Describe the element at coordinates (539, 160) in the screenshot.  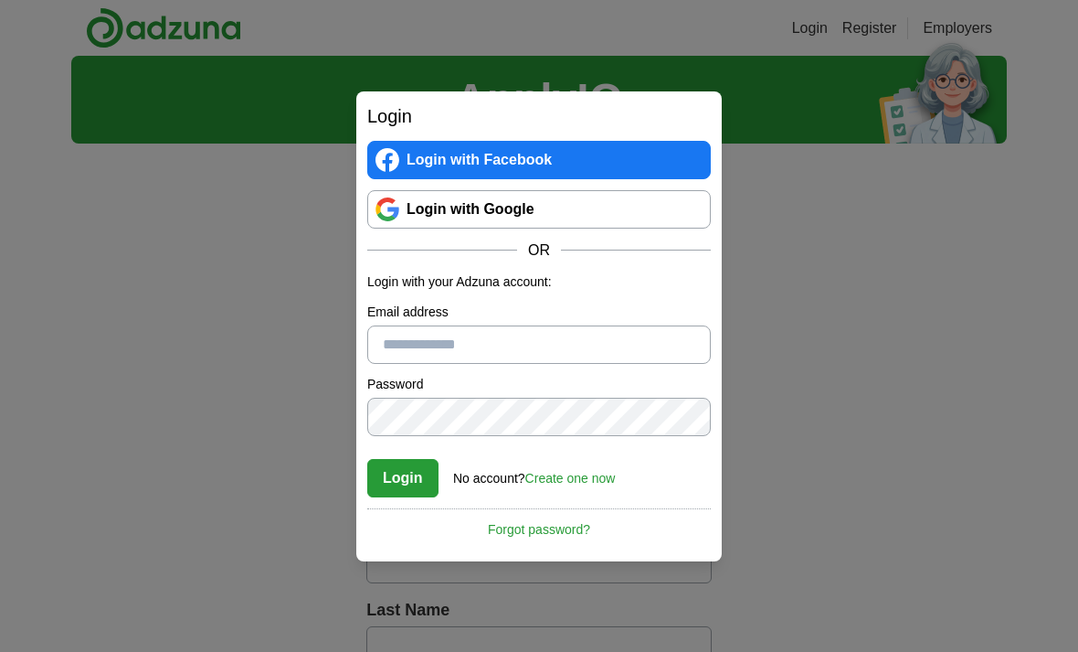
I see `a: Login with Facebook` at that location.